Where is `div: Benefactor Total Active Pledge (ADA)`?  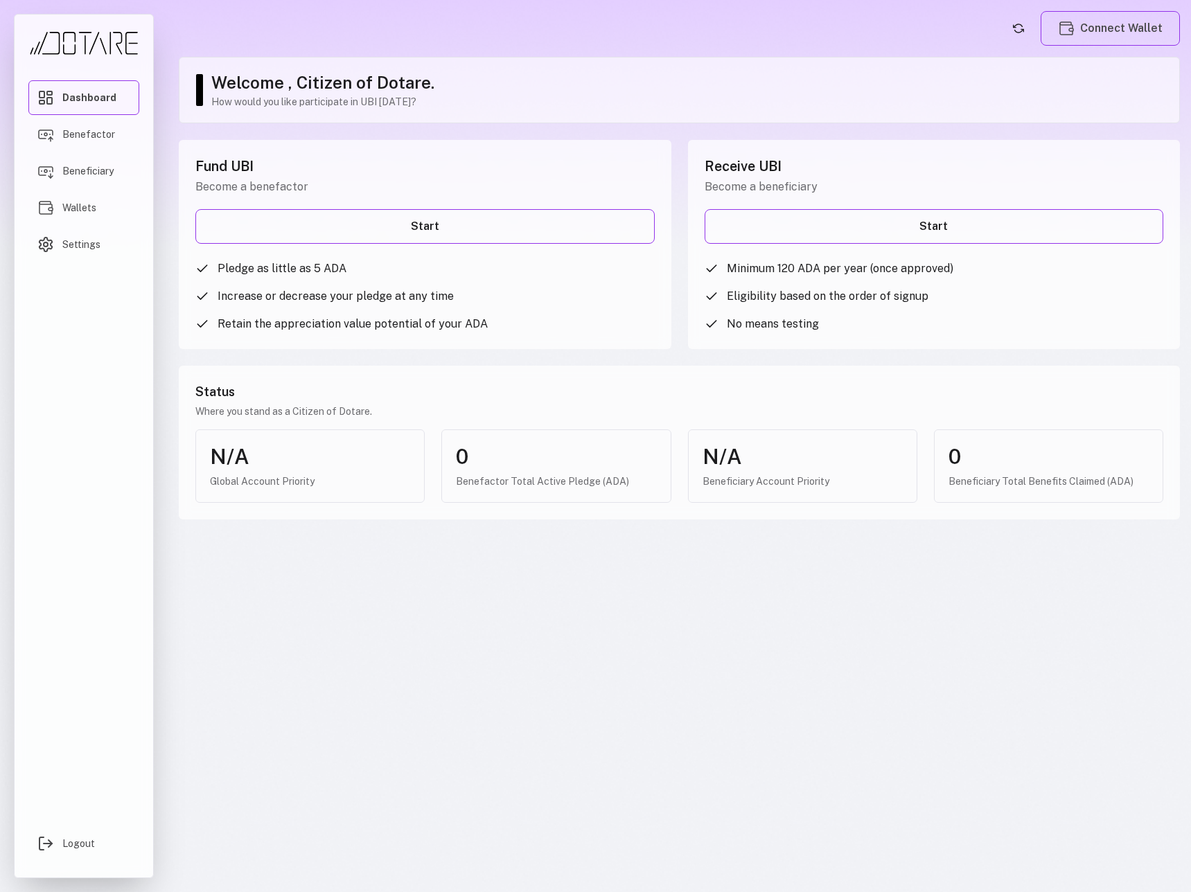 div: Benefactor Total Active Pledge (ADA) is located at coordinates (556, 482).